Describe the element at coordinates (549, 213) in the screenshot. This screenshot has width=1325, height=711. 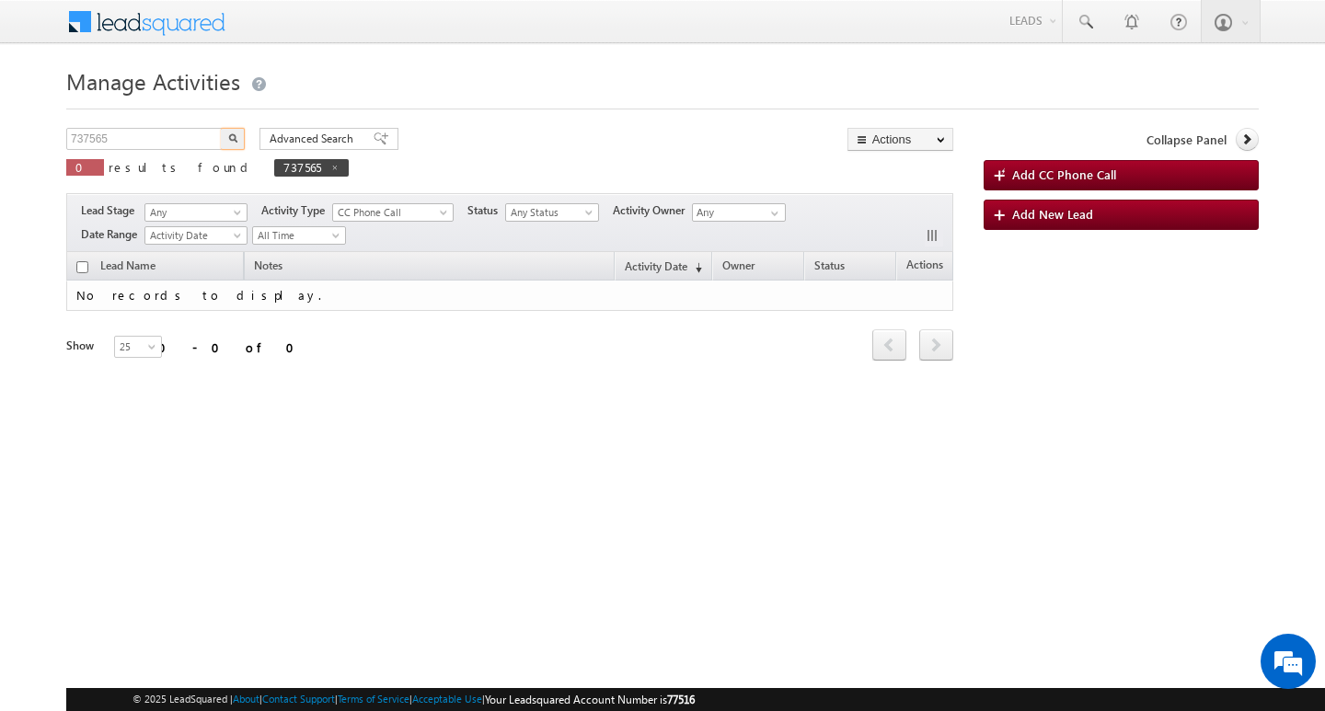
I see `span: Any Status` at that location.